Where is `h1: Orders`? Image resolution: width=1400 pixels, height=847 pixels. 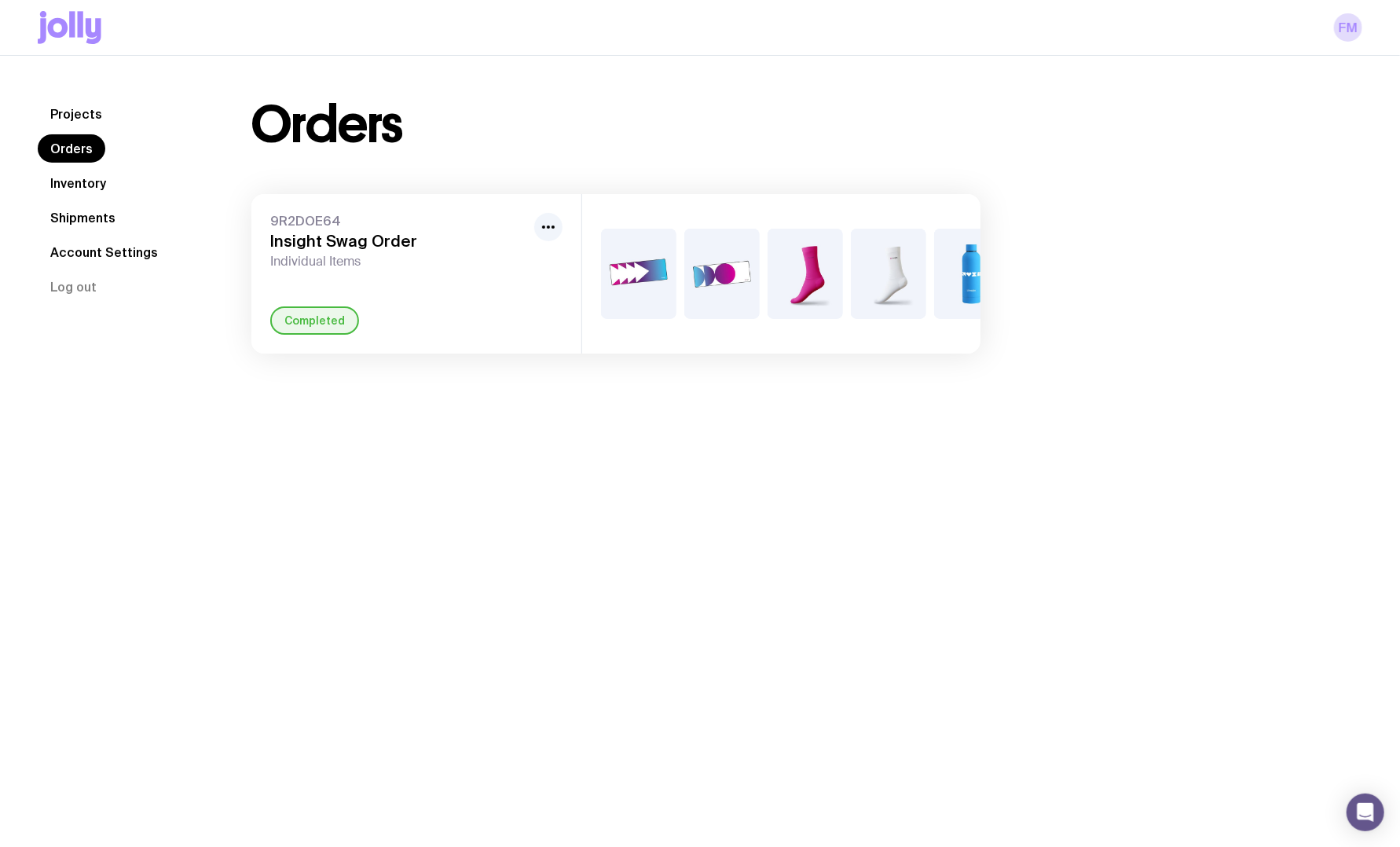 h1: Orders is located at coordinates (327, 125).